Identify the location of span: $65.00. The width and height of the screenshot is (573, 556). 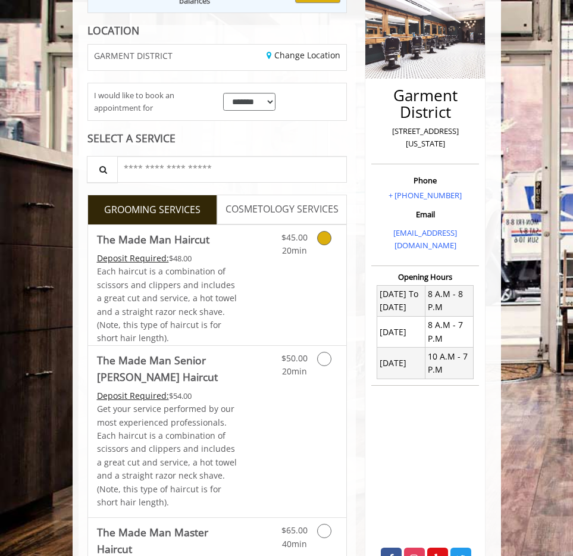
(295, 530).